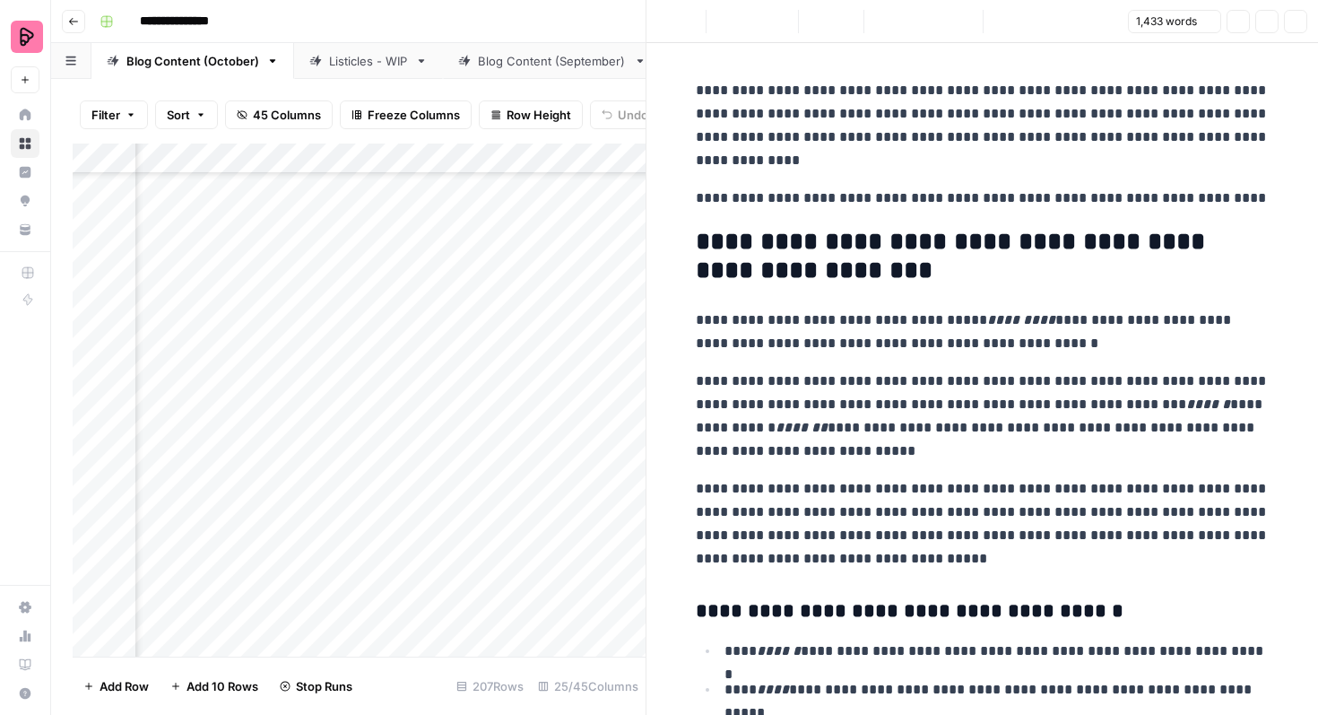 The image size is (1318, 715). I want to click on button: Help + Support, so click(25, 693).